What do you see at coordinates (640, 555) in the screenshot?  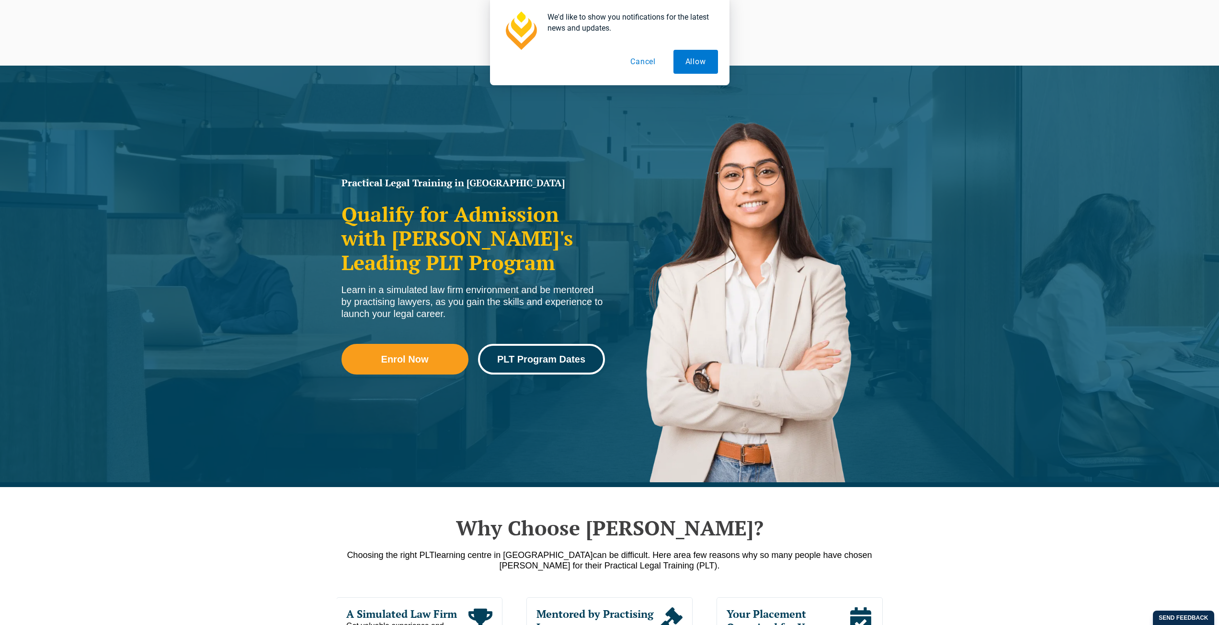 I see `span: can be difficult. Here are` at bounding box center [640, 555].